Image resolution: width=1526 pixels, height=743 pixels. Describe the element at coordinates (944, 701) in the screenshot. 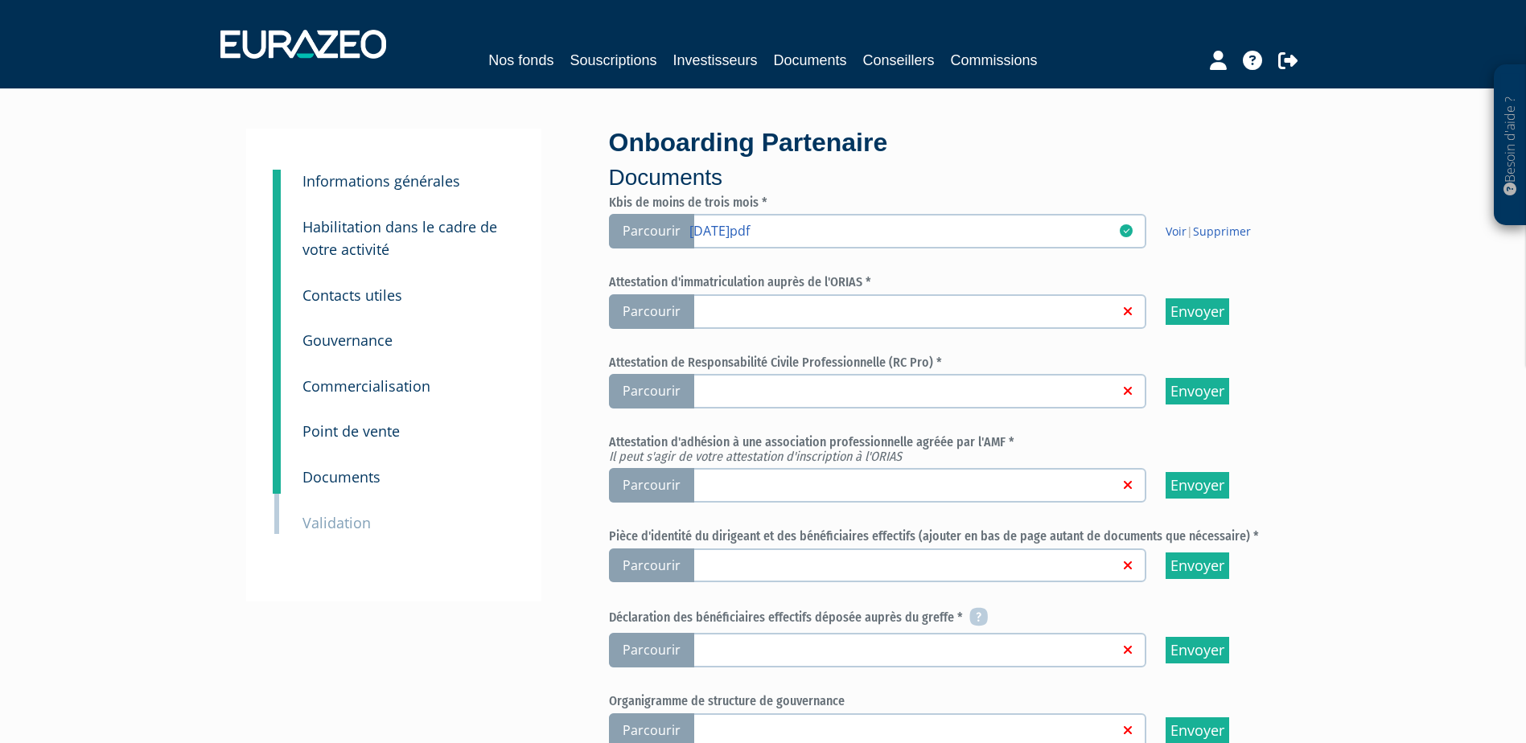

I see `h6: Organigramme de structure de gouvernance` at that location.